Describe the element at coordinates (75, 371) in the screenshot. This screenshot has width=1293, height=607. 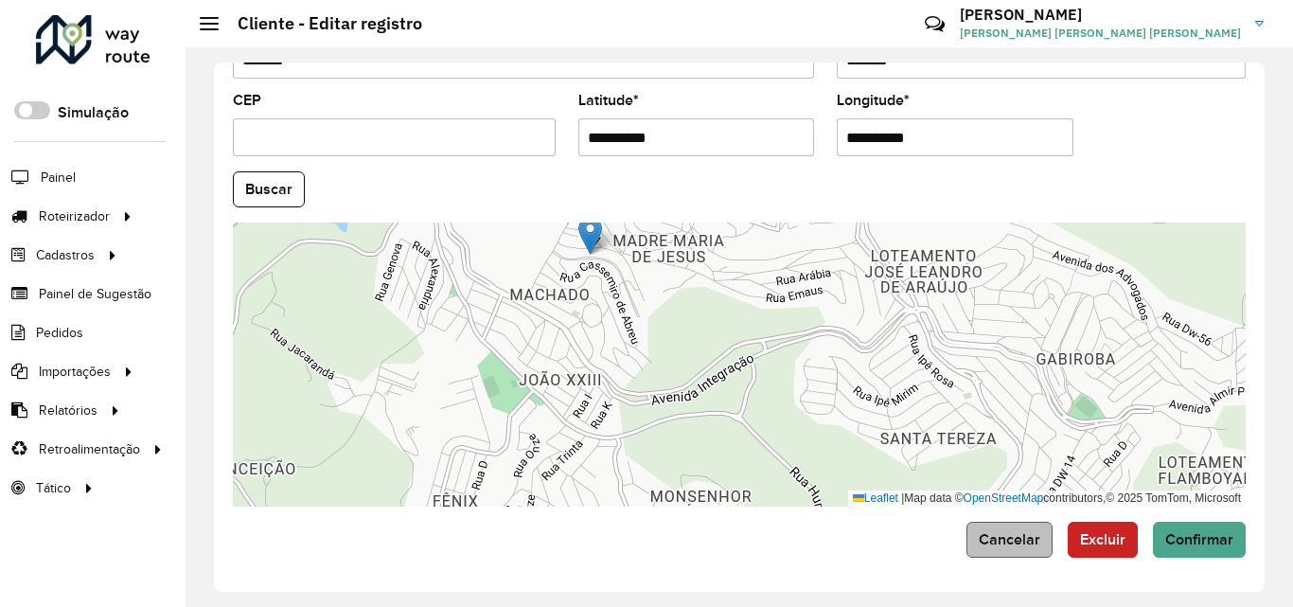
I see `span: Importações` at that location.